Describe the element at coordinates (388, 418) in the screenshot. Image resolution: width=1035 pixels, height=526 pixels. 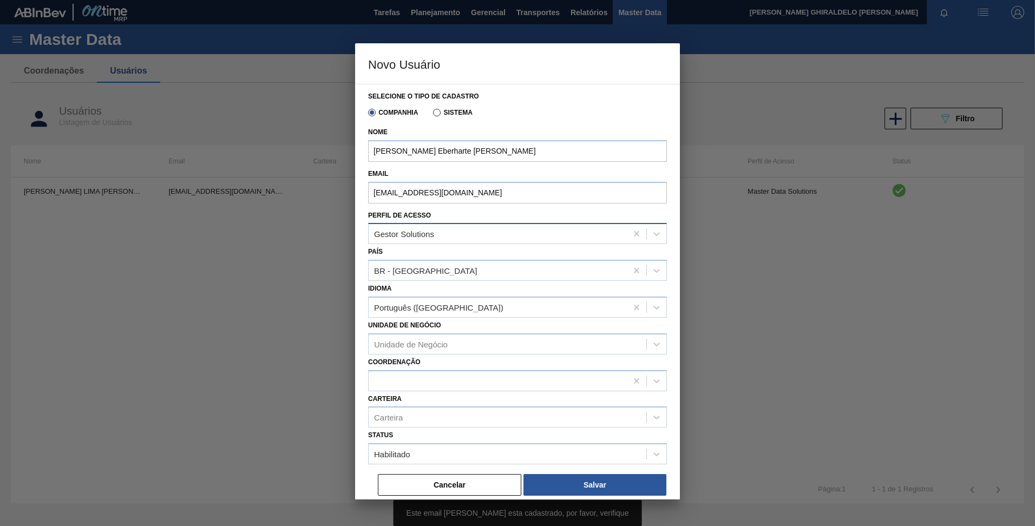
I see `div: Carteira` at that location.